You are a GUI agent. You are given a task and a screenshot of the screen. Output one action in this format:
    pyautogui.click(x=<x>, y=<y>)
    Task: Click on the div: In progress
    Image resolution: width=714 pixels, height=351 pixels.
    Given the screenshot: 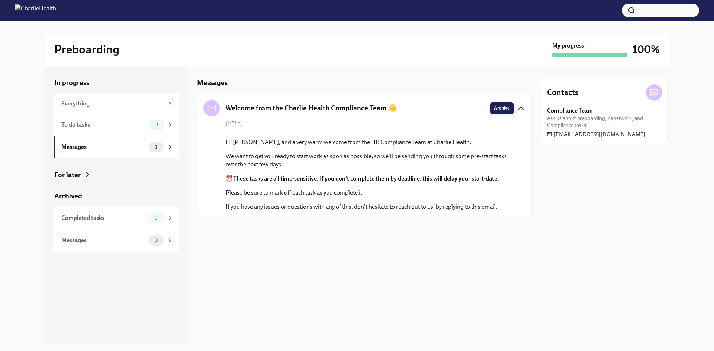 What is the action you would take?
    pyautogui.click(x=117, y=83)
    